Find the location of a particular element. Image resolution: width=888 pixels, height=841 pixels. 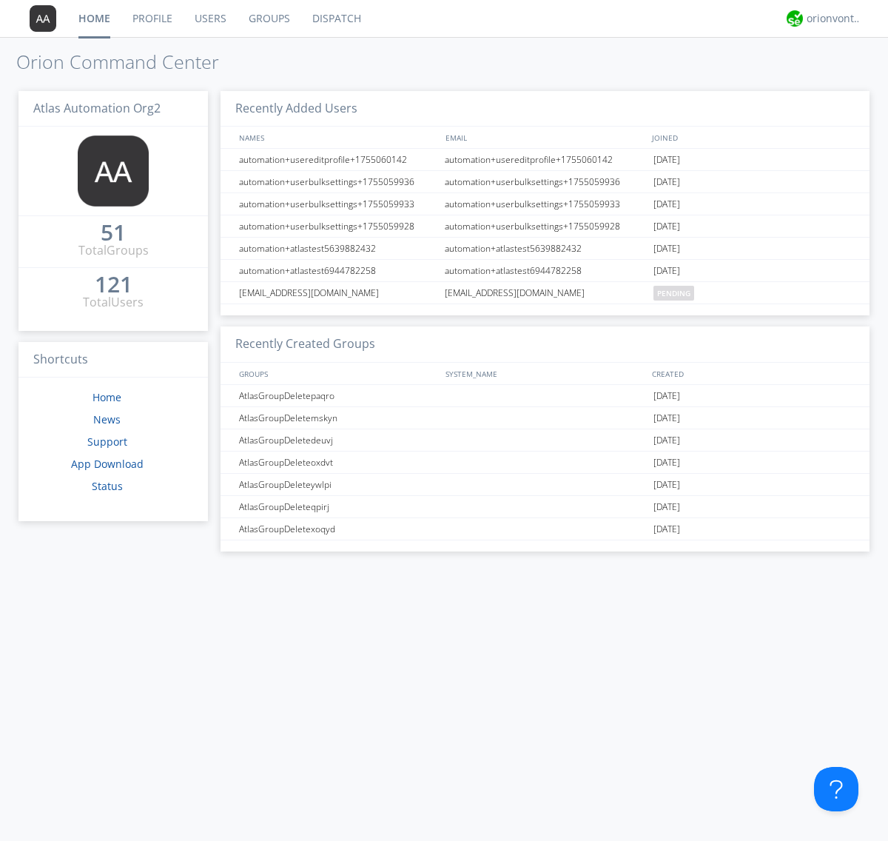

div: AtlasGroupDeletedeuvj is located at coordinates (337, 439).